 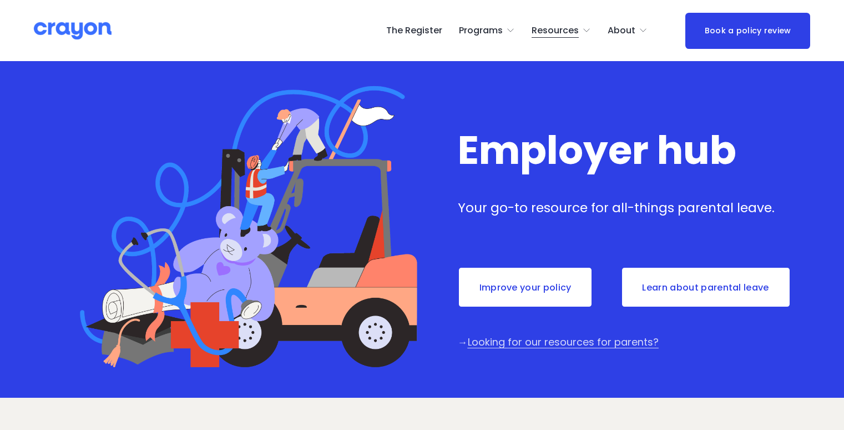 What do you see at coordinates (414, 31) in the screenshot?
I see `a: The Register` at bounding box center [414, 31].